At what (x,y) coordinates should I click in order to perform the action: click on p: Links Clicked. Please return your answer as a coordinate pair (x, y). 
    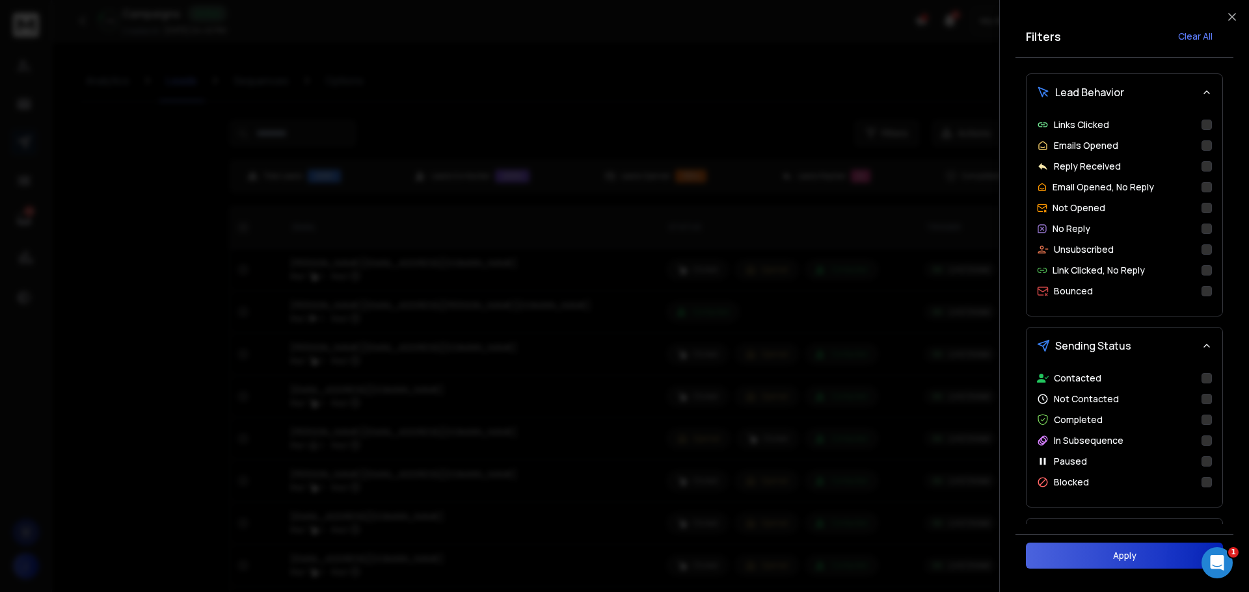
    Looking at the image, I should click on (1081, 125).